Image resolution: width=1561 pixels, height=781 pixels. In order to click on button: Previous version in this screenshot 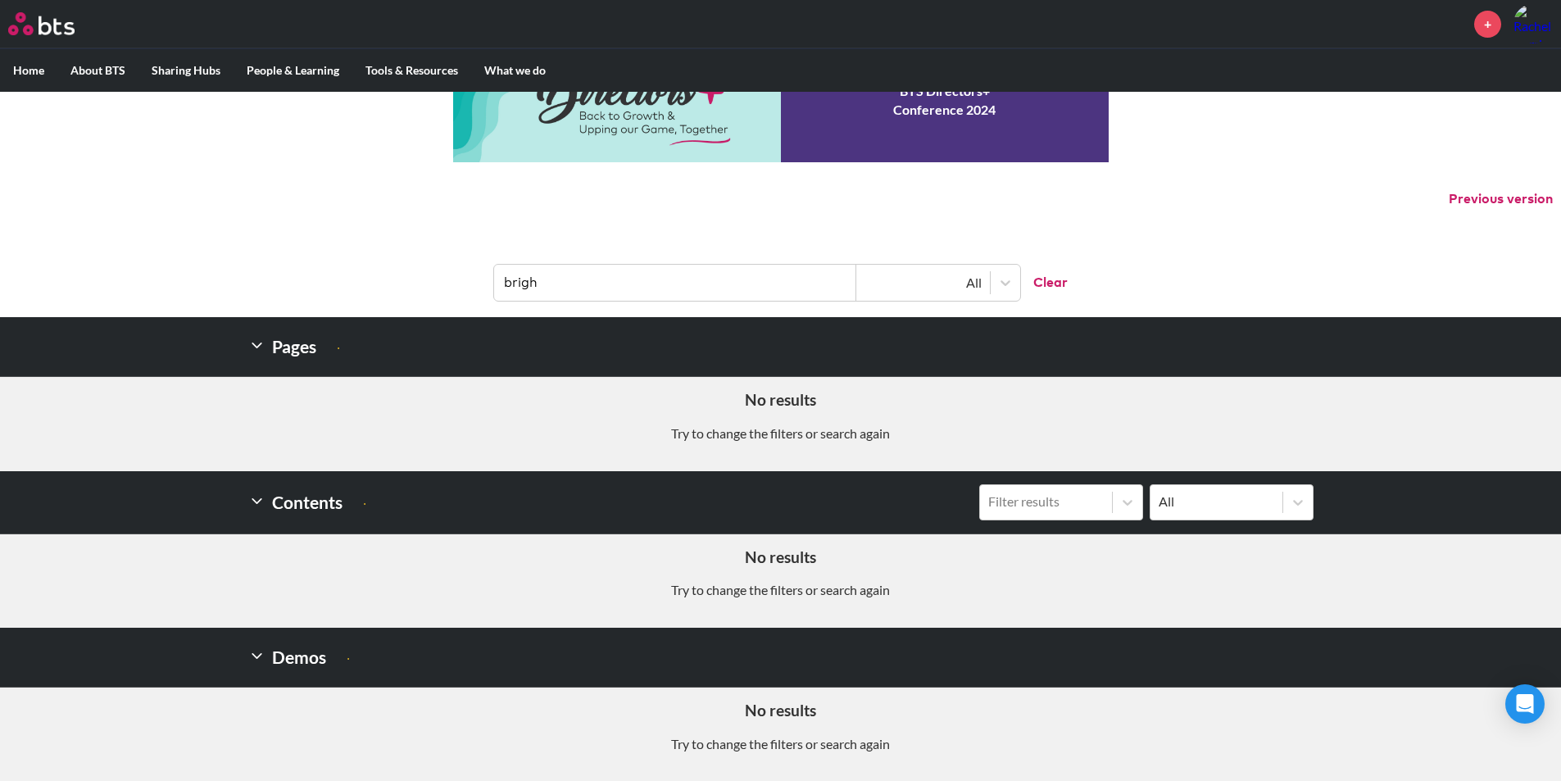, I will do `click(1500, 199)`.